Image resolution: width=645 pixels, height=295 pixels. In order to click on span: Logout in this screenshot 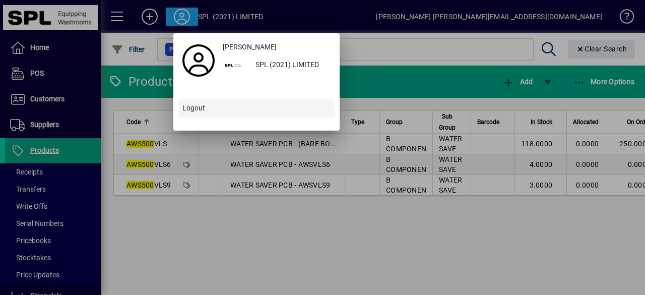, I will do `click(193, 108)`.